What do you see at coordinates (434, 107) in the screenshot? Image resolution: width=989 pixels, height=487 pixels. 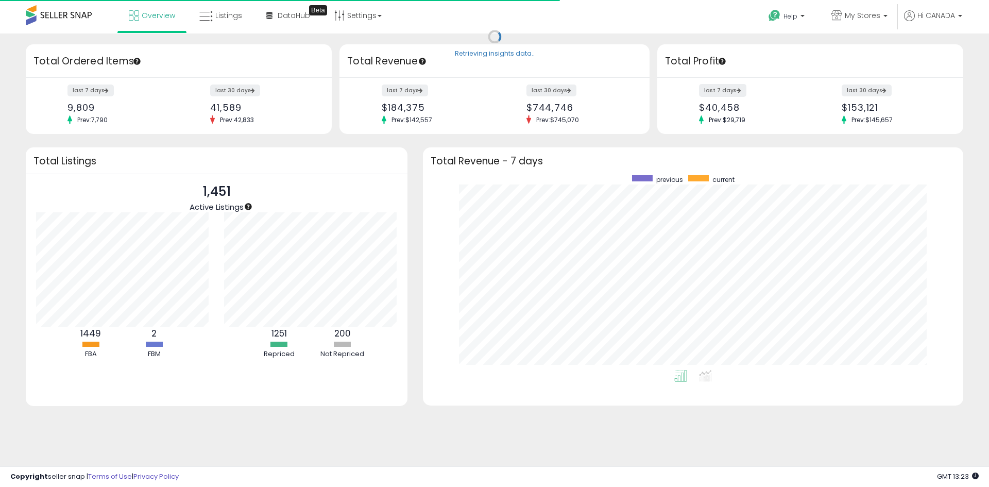 I see `div: $184,375` at bounding box center [434, 107].